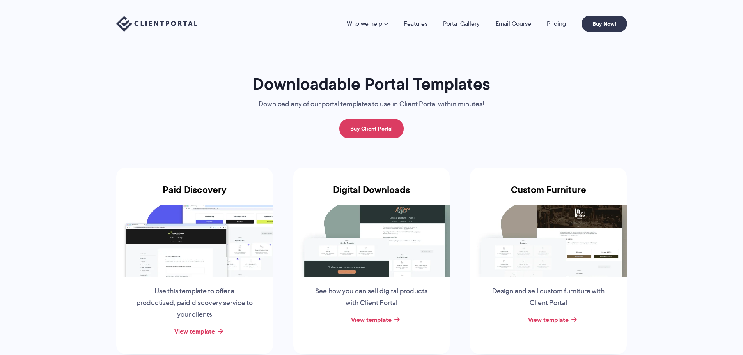  I want to click on a: Buy Now!, so click(604, 24).